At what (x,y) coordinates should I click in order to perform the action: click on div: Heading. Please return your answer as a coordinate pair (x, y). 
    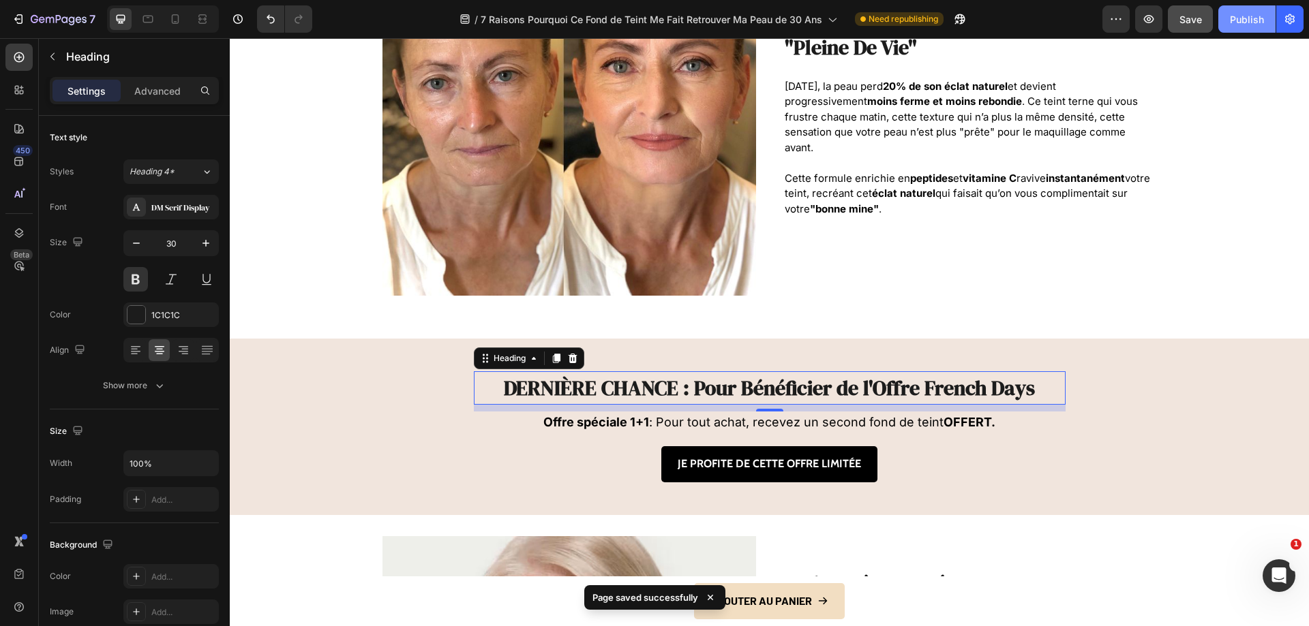
    Looking at the image, I should click on (279, 320).